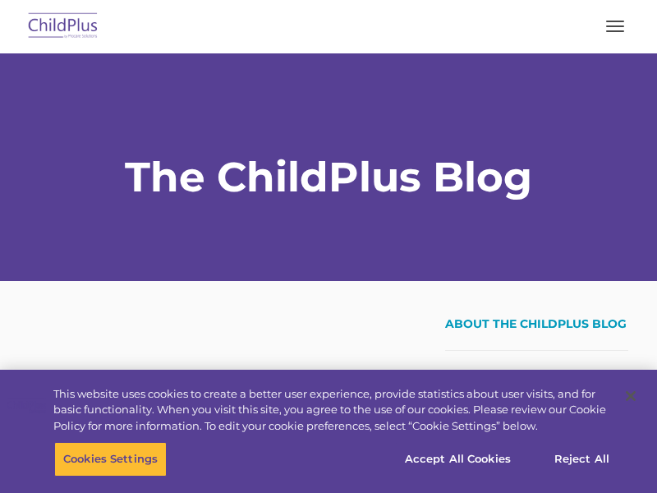 The height and width of the screenshot is (493, 657). I want to click on img: ChildPlus by Procare Solutions, so click(63, 26).